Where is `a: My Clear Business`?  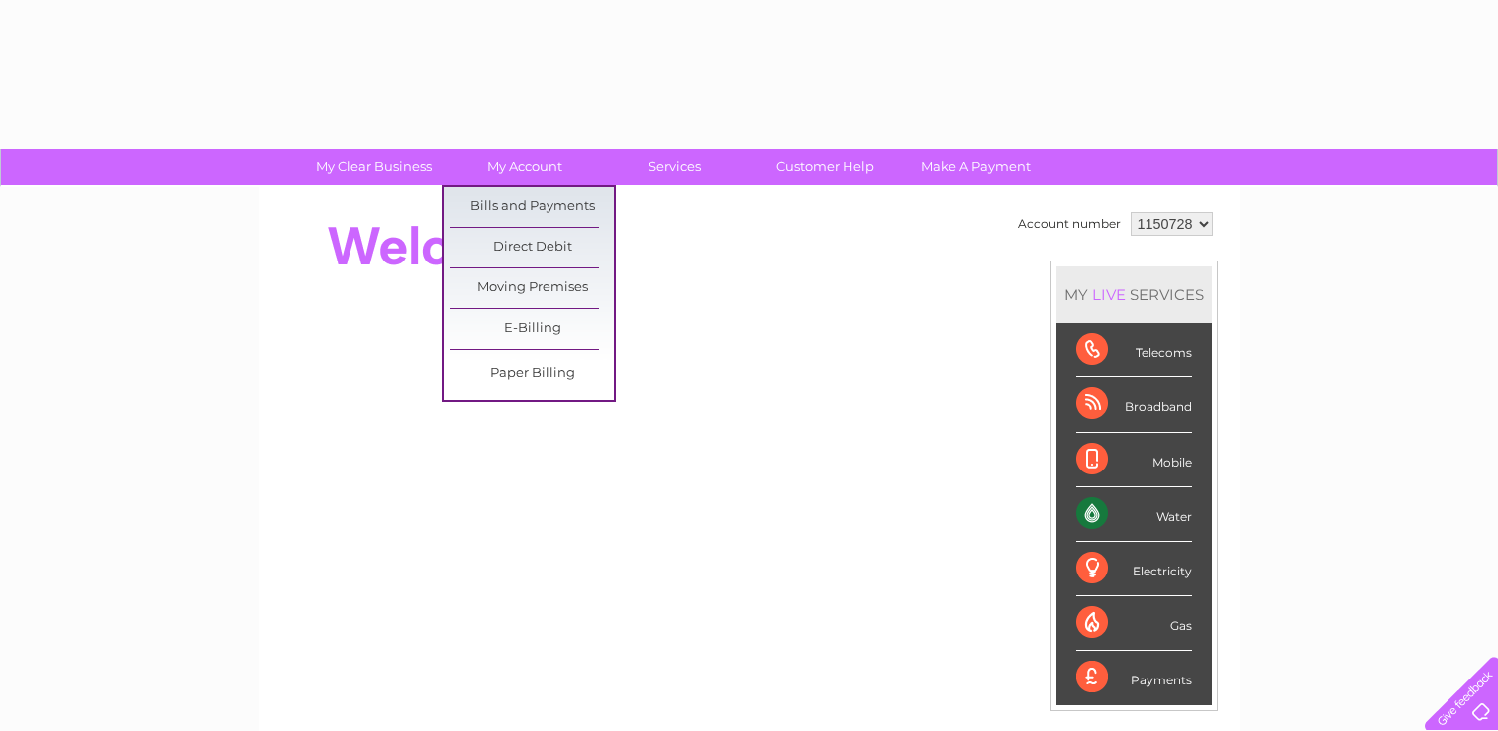 a: My Clear Business is located at coordinates (373, 166).